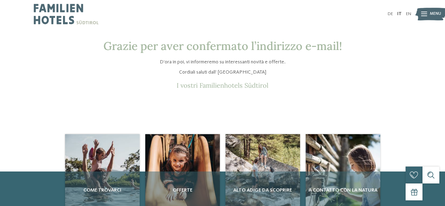  I want to click on span: A contatto con la natura, so click(343, 190).